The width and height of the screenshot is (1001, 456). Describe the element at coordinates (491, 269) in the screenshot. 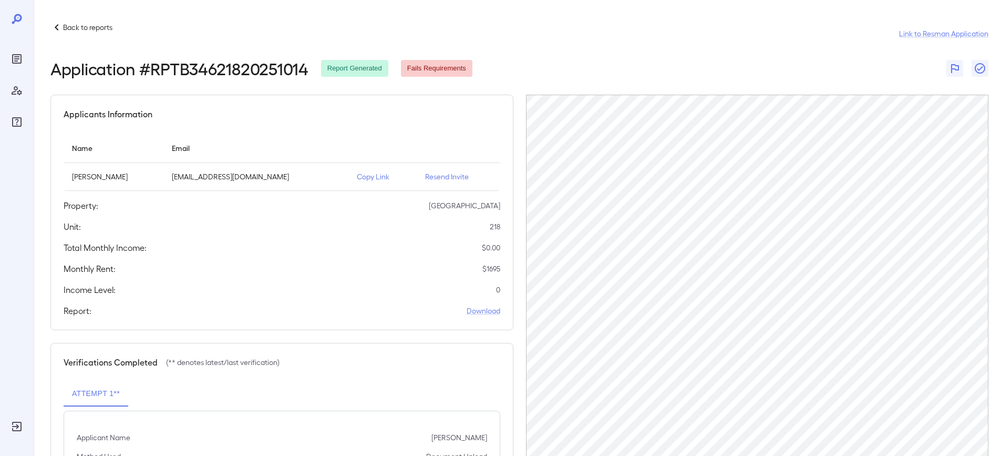

I see `p: $ 1695` at that location.